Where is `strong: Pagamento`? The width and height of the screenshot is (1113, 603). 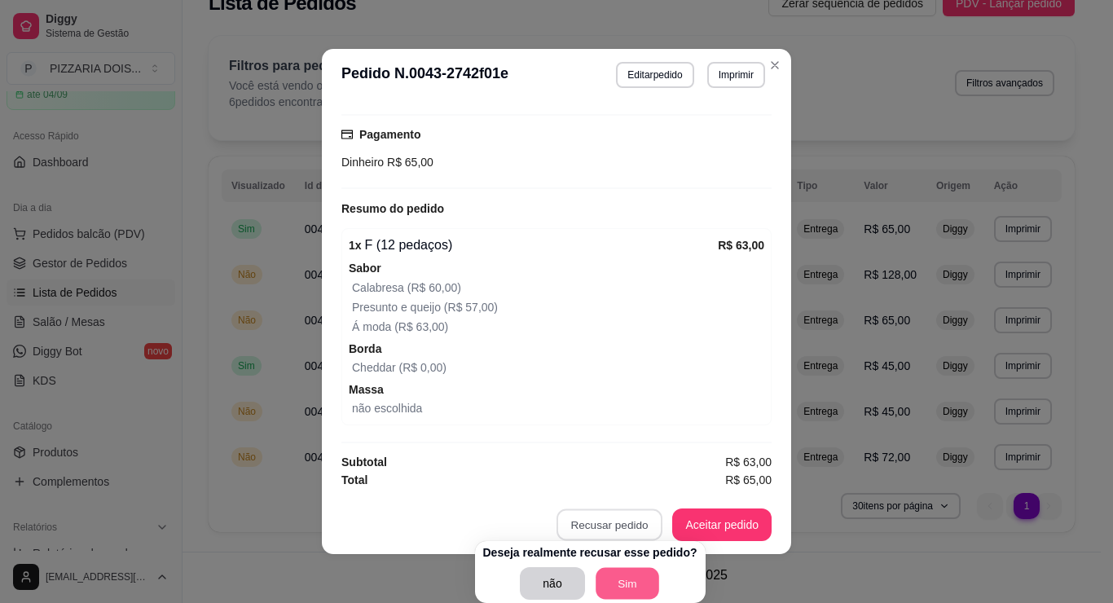 strong: Pagamento is located at coordinates (390, 134).